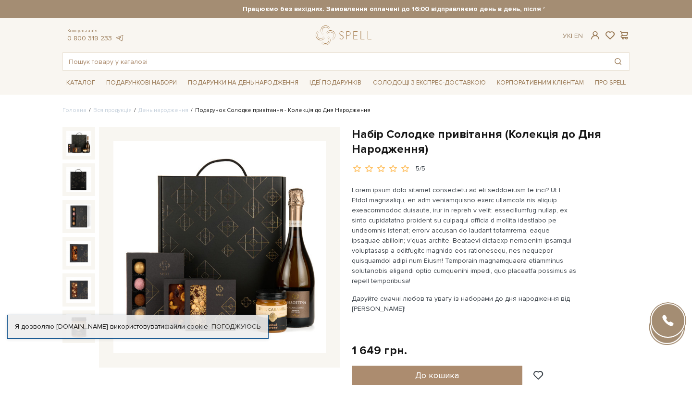  I want to click on span: Про Spell, so click(611, 83).